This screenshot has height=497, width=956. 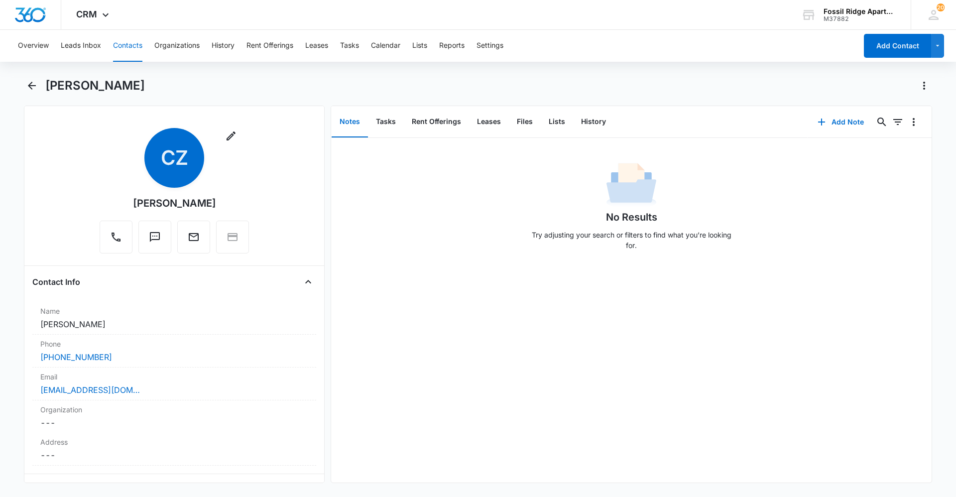 What do you see at coordinates (87, 14) in the screenshot?
I see `span: CRM` at bounding box center [87, 14].